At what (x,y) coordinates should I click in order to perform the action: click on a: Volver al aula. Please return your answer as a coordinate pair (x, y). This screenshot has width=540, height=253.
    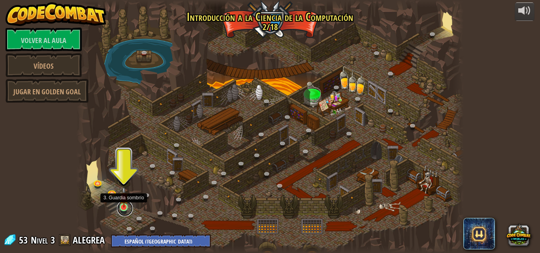
    Looking at the image, I should click on (43, 40).